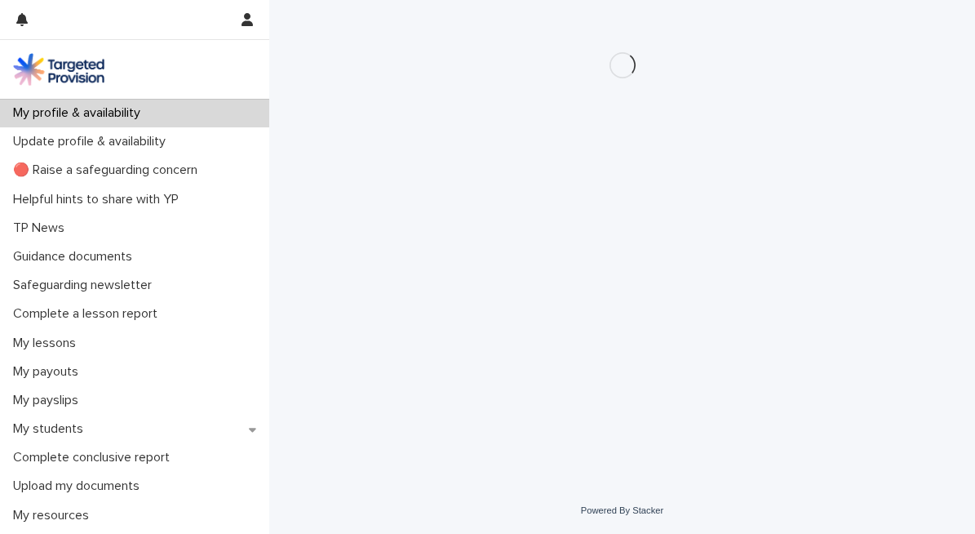  What do you see at coordinates (51, 428) in the screenshot?
I see `p: My students` at bounding box center [51, 428].